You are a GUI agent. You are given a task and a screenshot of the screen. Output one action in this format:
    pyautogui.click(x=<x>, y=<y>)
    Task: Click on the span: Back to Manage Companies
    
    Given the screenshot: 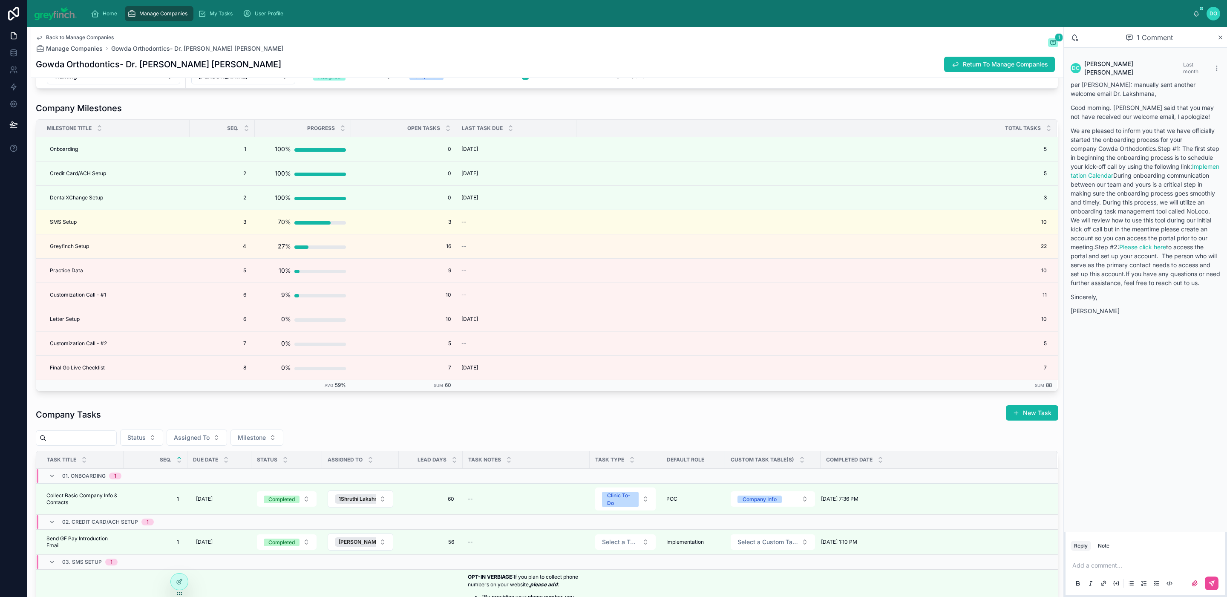 What is the action you would take?
    pyautogui.click(x=80, y=37)
    